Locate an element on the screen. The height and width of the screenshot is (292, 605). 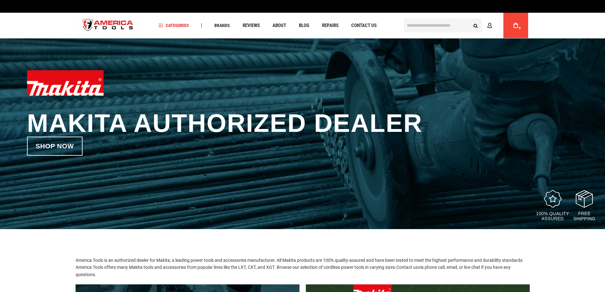
a: Categories is located at coordinates (174, 25).